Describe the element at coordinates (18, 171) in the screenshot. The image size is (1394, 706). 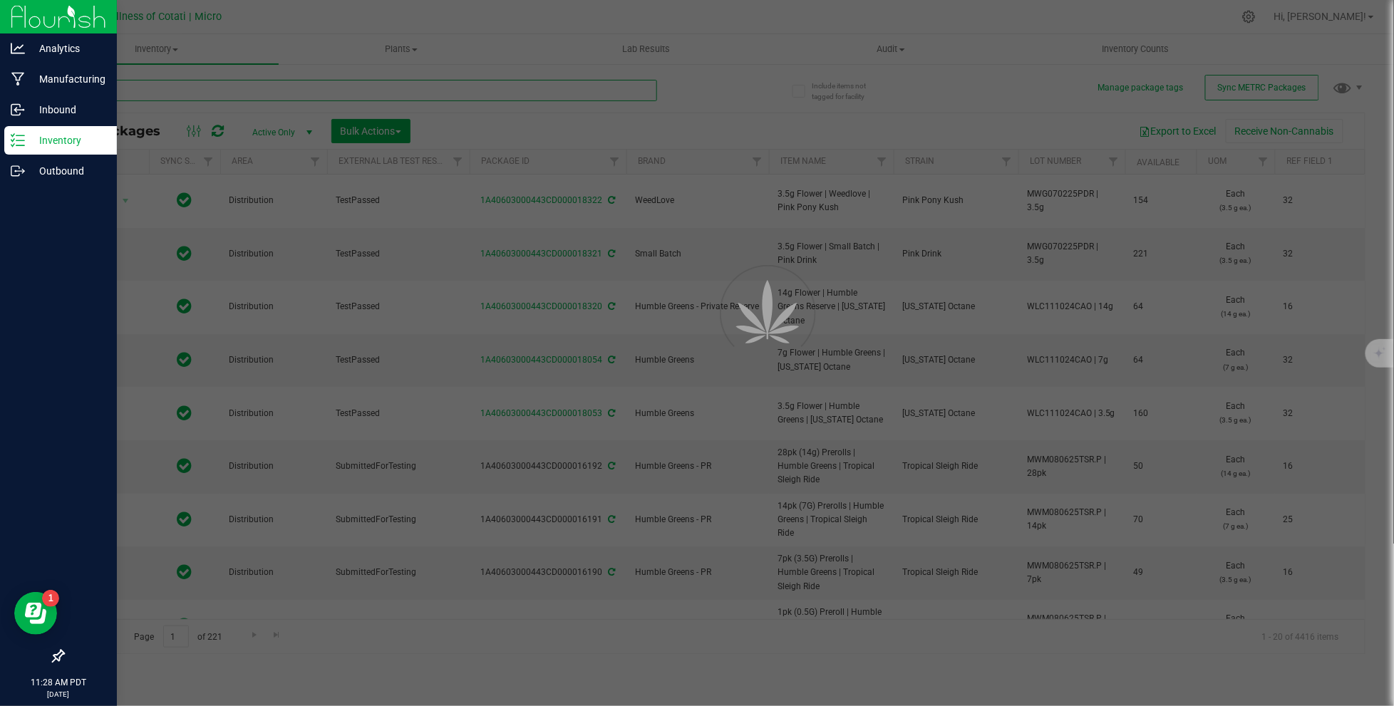
I see `inline-svg: Outbound` at that location.